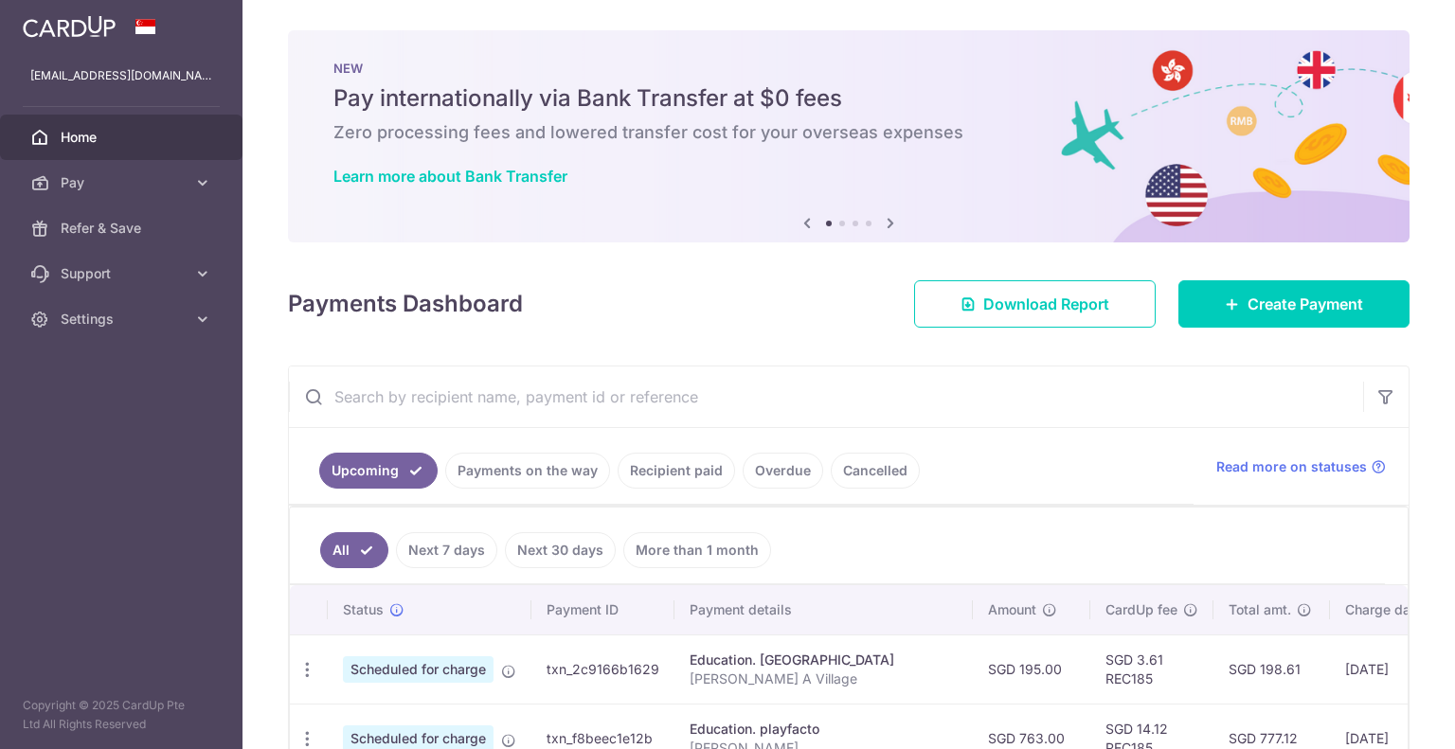 Image resolution: width=1455 pixels, height=749 pixels. What do you see at coordinates (69, 27) in the screenshot?
I see `img: CardUp` at bounding box center [69, 27].